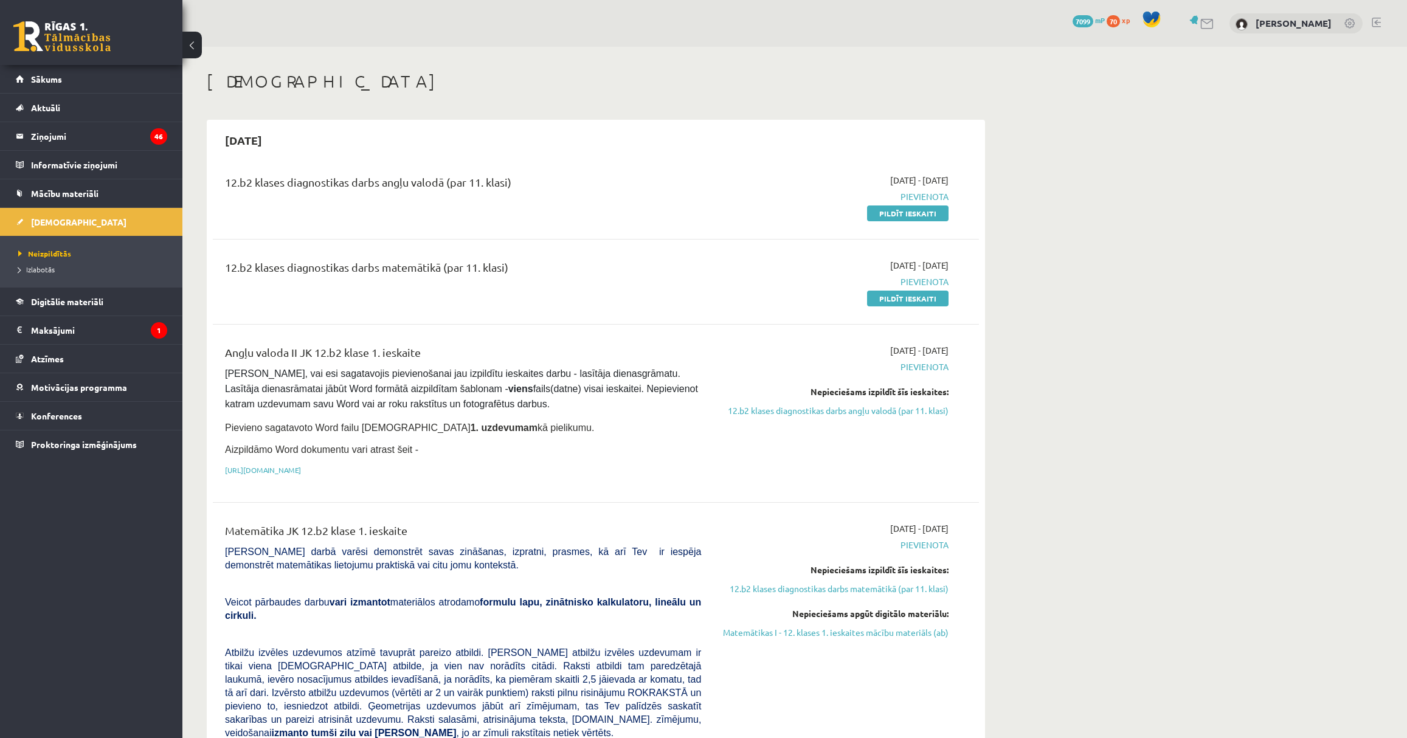  Describe the element at coordinates (833, 410) in the screenshot. I see `a: 12.b2 klases diagnostikas darbs angļu valodā (par 11. klasi)` at that location.